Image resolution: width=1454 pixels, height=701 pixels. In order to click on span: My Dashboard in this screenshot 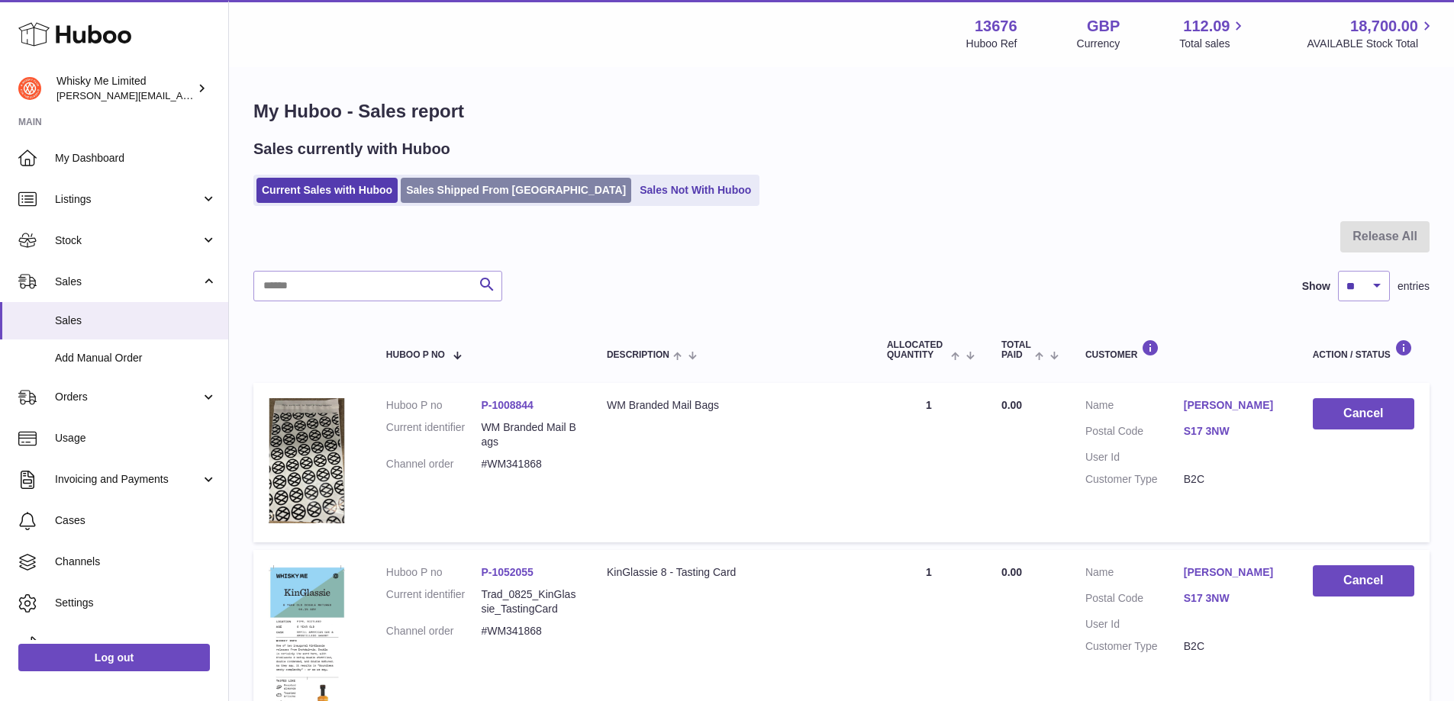, I will do `click(136, 158)`.